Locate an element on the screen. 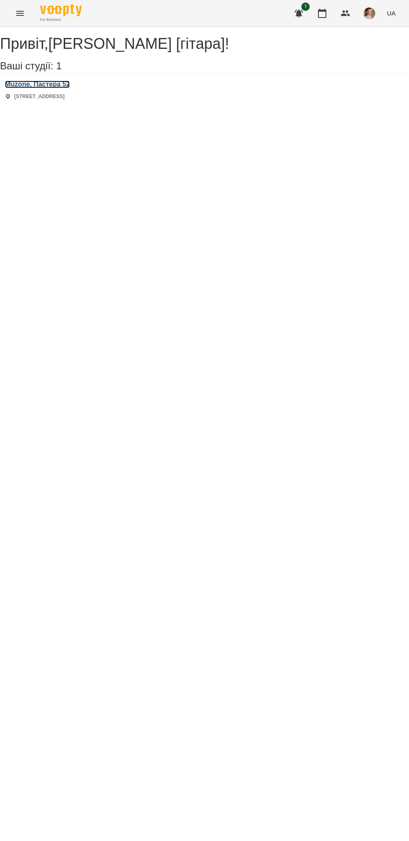 The height and width of the screenshot is (841, 409). img: 17edbb4851ce2a096896b4682940a88a.jfif is located at coordinates (369, 13).